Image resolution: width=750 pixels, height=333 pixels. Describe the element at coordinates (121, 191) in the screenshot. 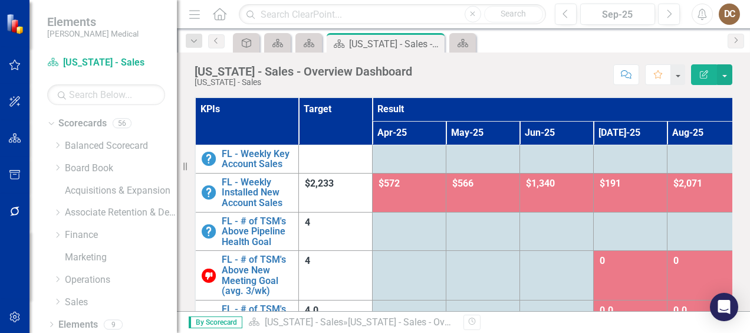

I see `a: Acquisitions & Expansion` at that location.